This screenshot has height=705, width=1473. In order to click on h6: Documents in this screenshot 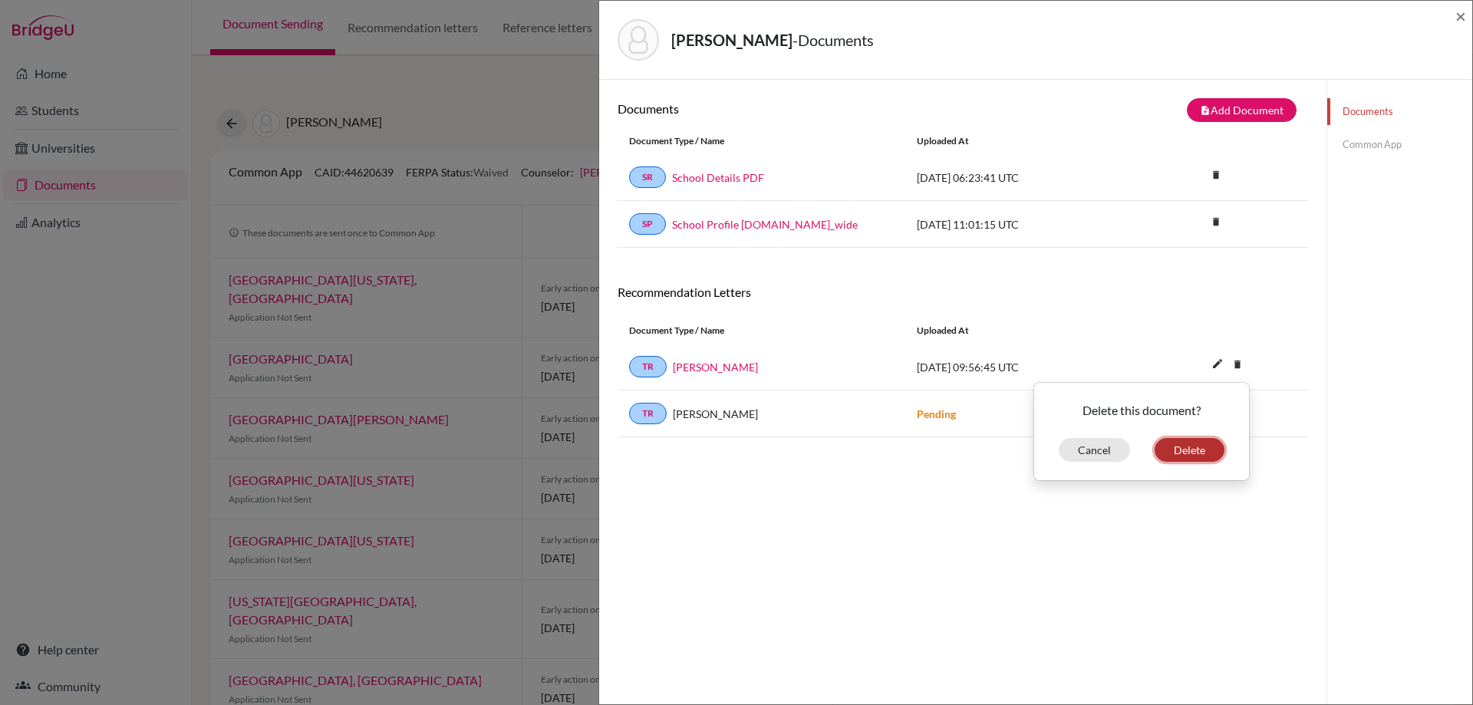, I will do `click(790, 108)`.